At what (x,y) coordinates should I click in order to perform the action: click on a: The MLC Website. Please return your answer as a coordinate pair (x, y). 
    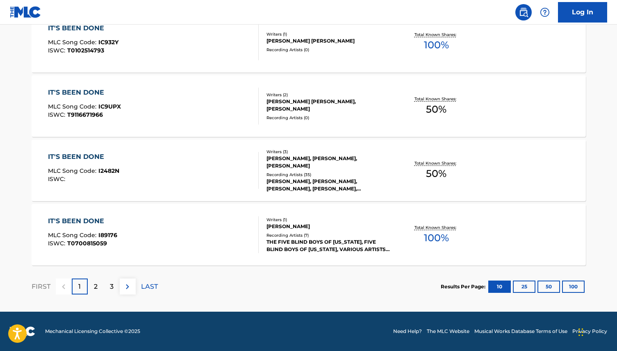
    Looking at the image, I should click on (448, 331).